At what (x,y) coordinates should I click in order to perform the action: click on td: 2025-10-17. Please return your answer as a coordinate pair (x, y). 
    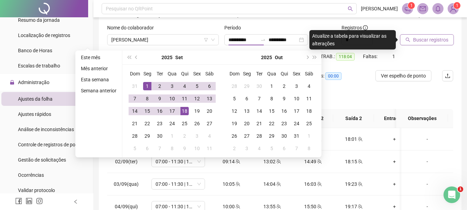
    Looking at the image, I should click on (297, 111).